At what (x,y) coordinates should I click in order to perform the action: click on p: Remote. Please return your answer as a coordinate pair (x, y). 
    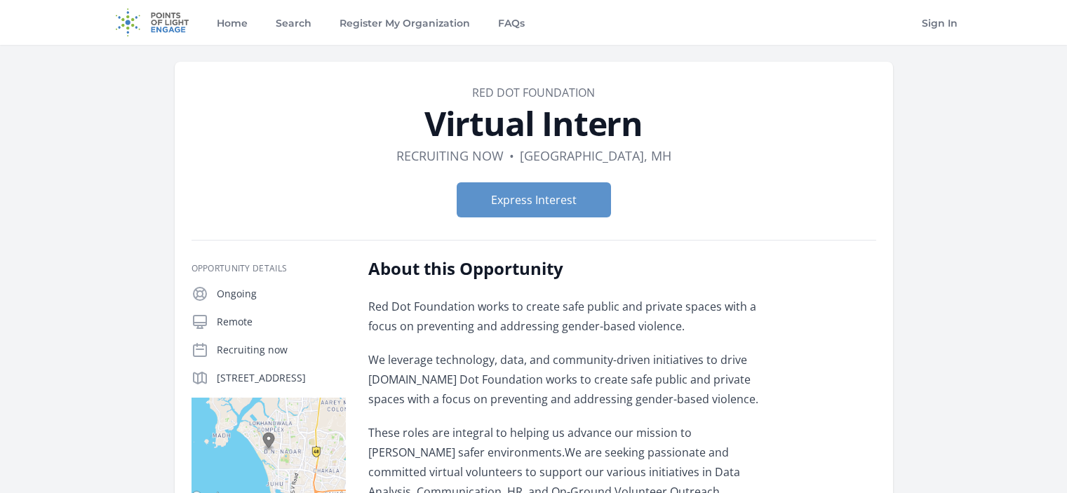
    Looking at the image, I should click on (281, 322).